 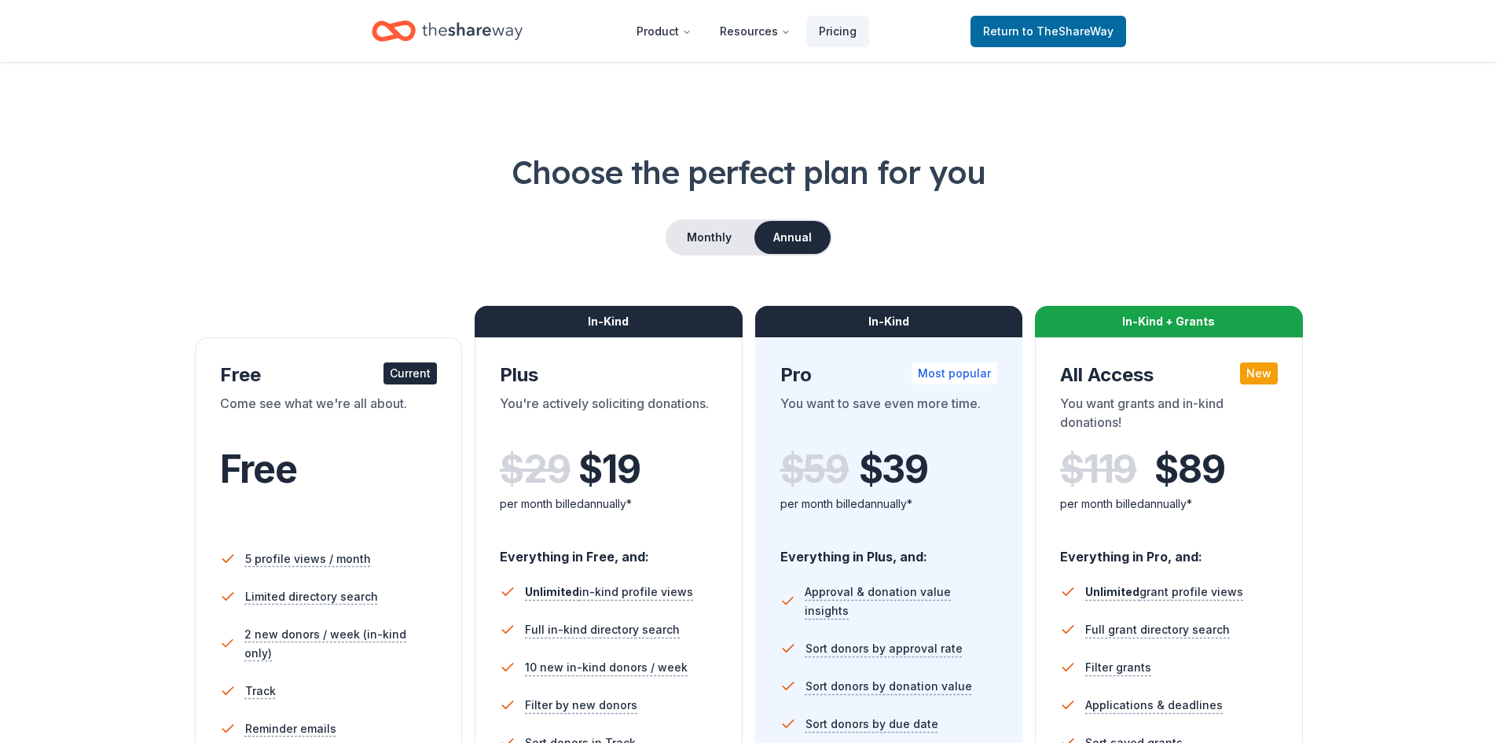 What do you see at coordinates (328, 416) in the screenshot?
I see `div: Come see what we're all about.` at bounding box center [328, 416].